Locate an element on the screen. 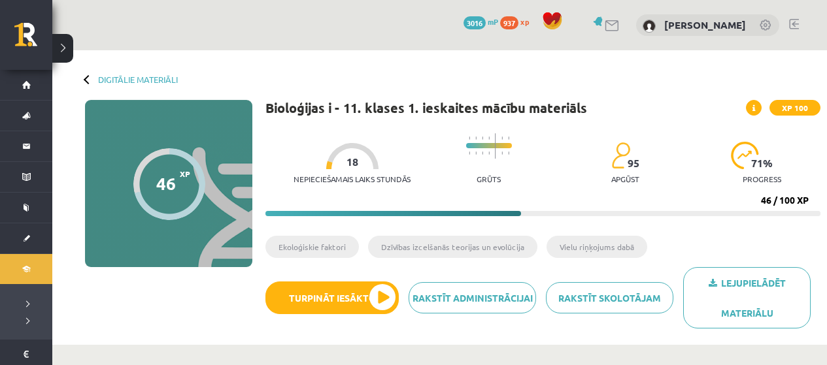  a: Digitālie materiāli is located at coordinates (138, 79).